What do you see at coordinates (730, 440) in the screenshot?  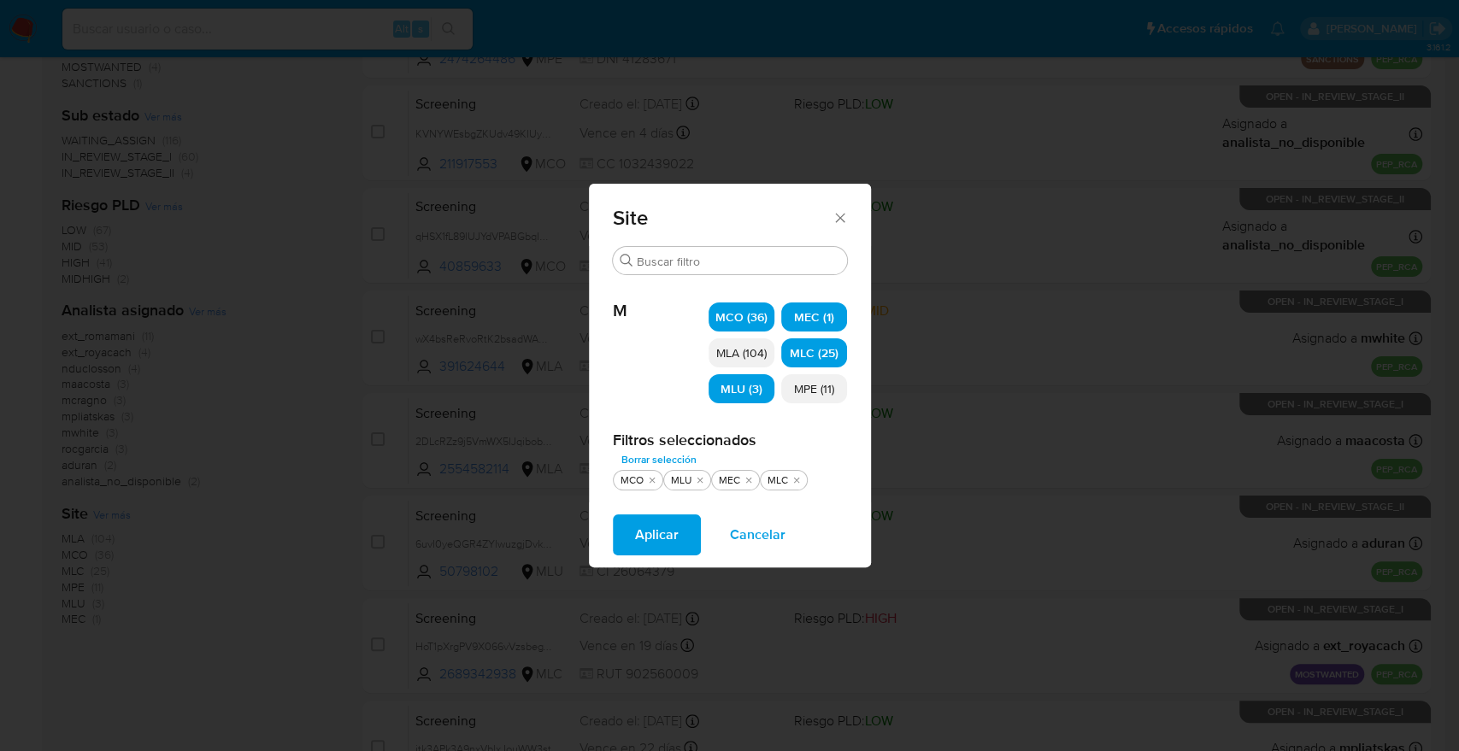 I see `h2: Filtros seleccionados` at bounding box center [730, 440].